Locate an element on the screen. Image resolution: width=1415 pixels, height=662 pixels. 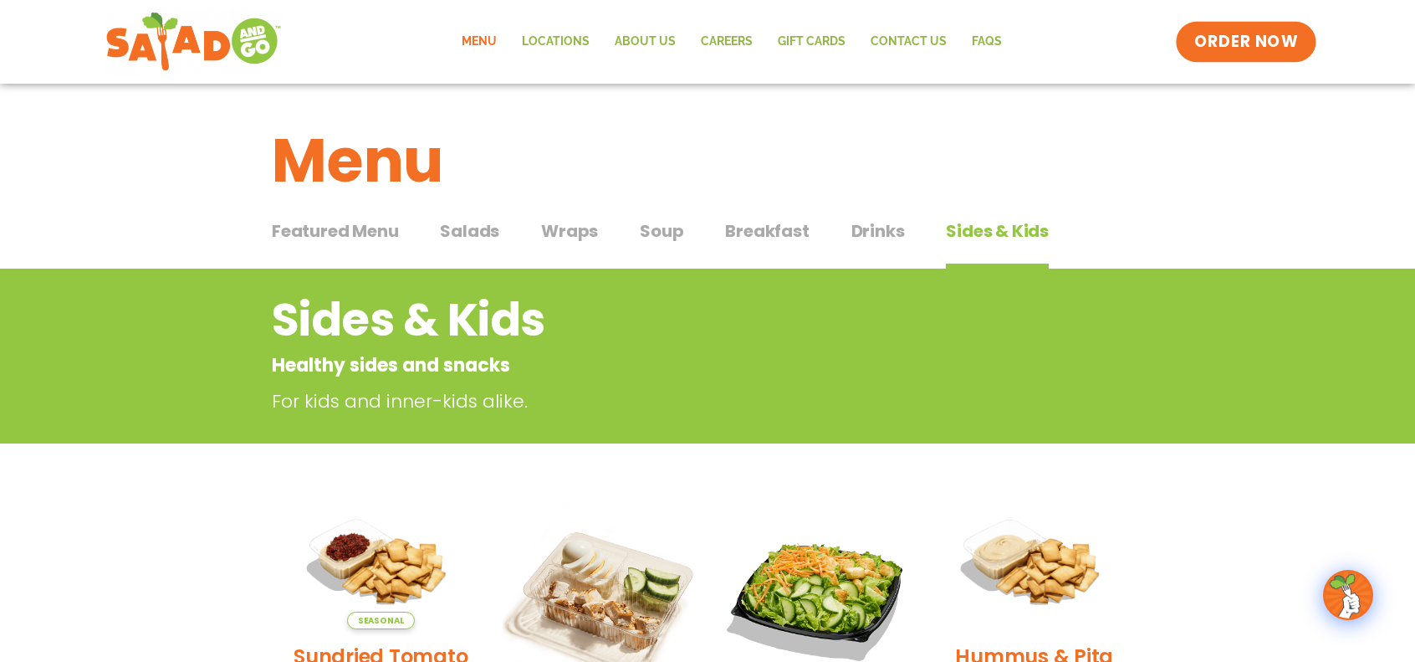
img: new-SAG-logo-768×292 is located at coordinates (193, 42).